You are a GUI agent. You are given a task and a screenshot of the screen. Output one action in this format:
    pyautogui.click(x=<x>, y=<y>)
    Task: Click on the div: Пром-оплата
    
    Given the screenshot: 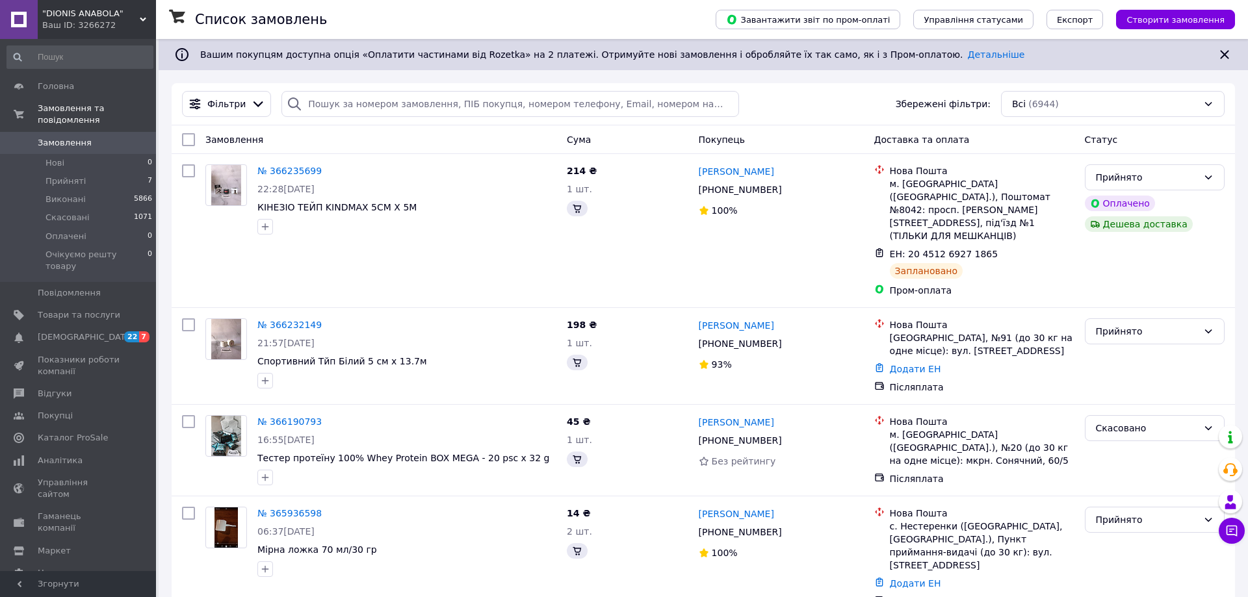 What is the action you would take?
    pyautogui.click(x=982, y=290)
    